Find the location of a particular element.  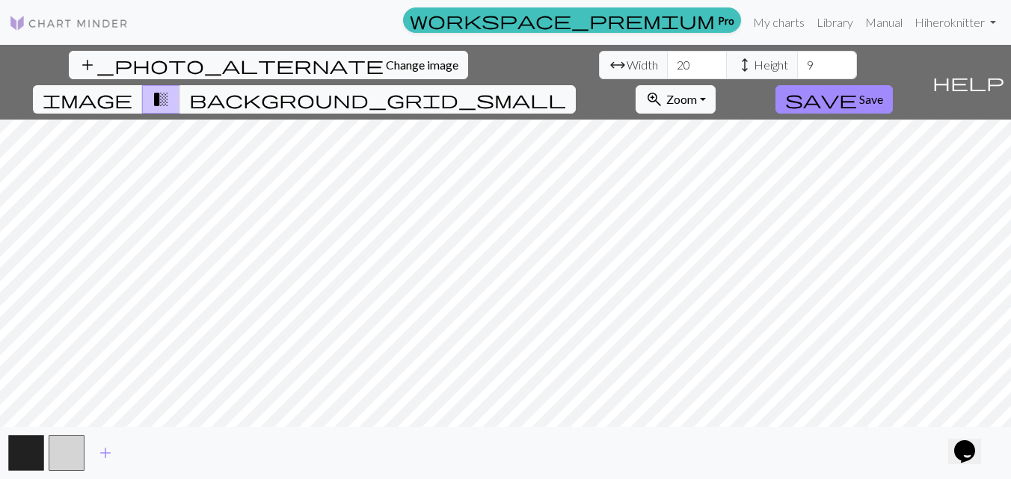

a: Hiheroknitter is located at coordinates (955, 22).